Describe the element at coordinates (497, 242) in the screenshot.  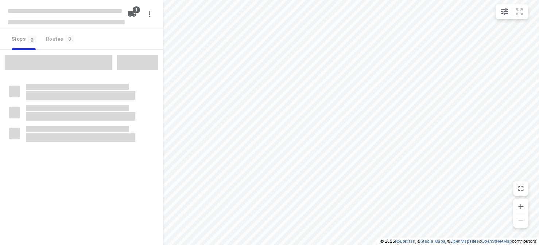
I see `a: OpenStreetMap` at that location.